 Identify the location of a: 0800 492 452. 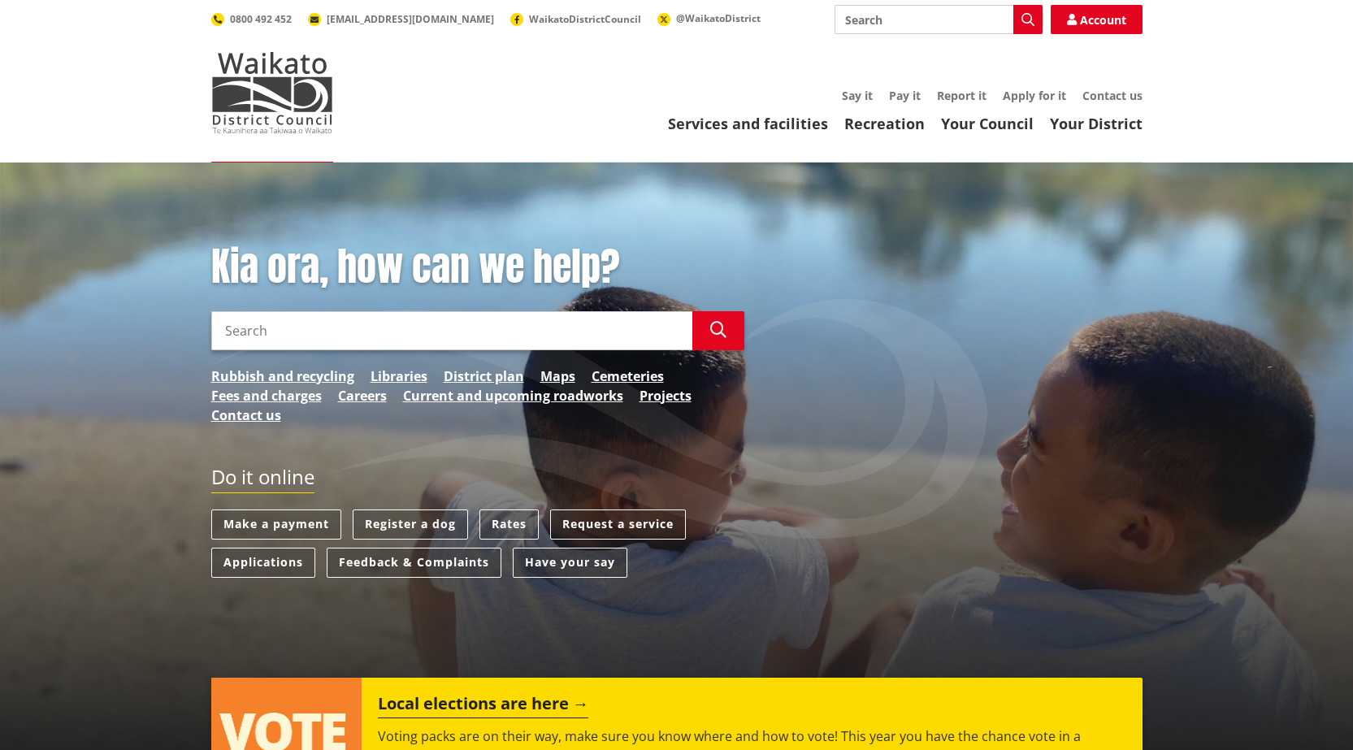
(251, 19).